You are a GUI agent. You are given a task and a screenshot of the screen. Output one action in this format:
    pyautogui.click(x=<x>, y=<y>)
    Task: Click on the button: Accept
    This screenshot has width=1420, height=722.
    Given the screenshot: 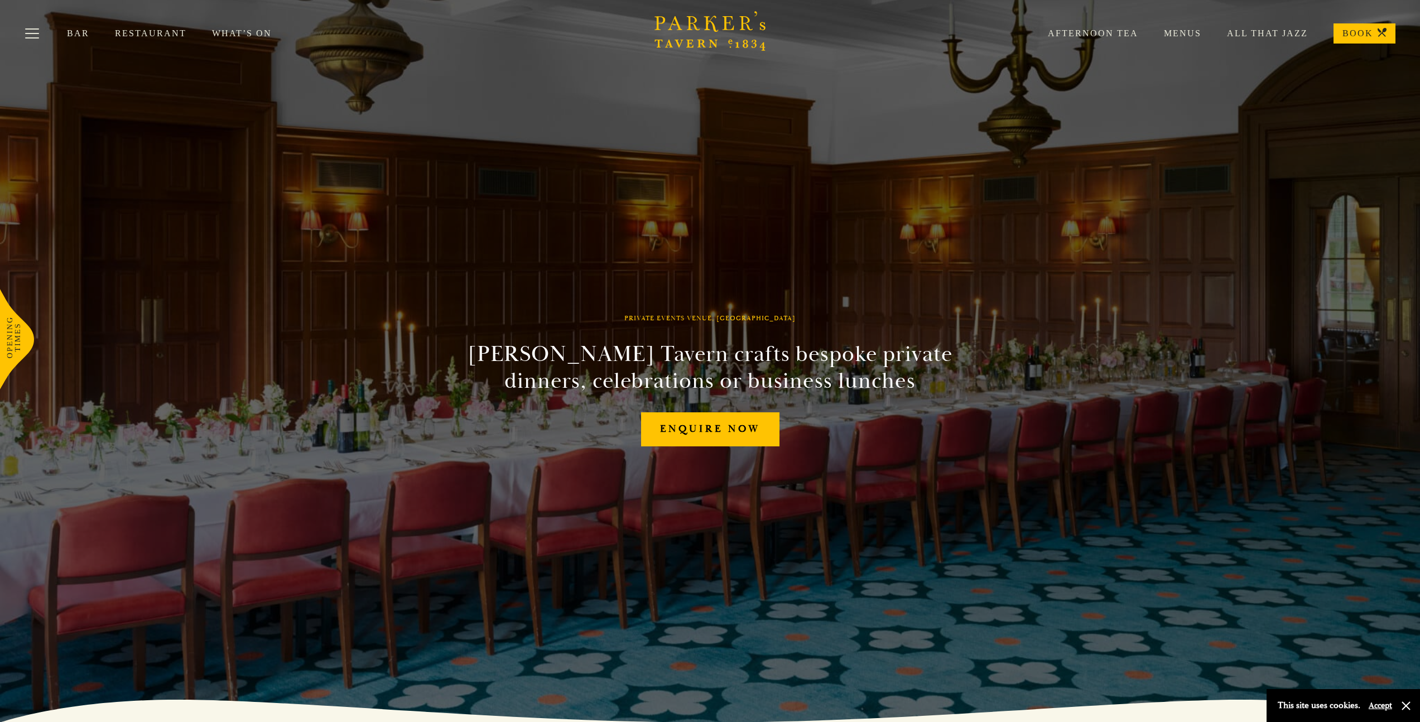 What is the action you would take?
    pyautogui.click(x=1380, y=705)
    